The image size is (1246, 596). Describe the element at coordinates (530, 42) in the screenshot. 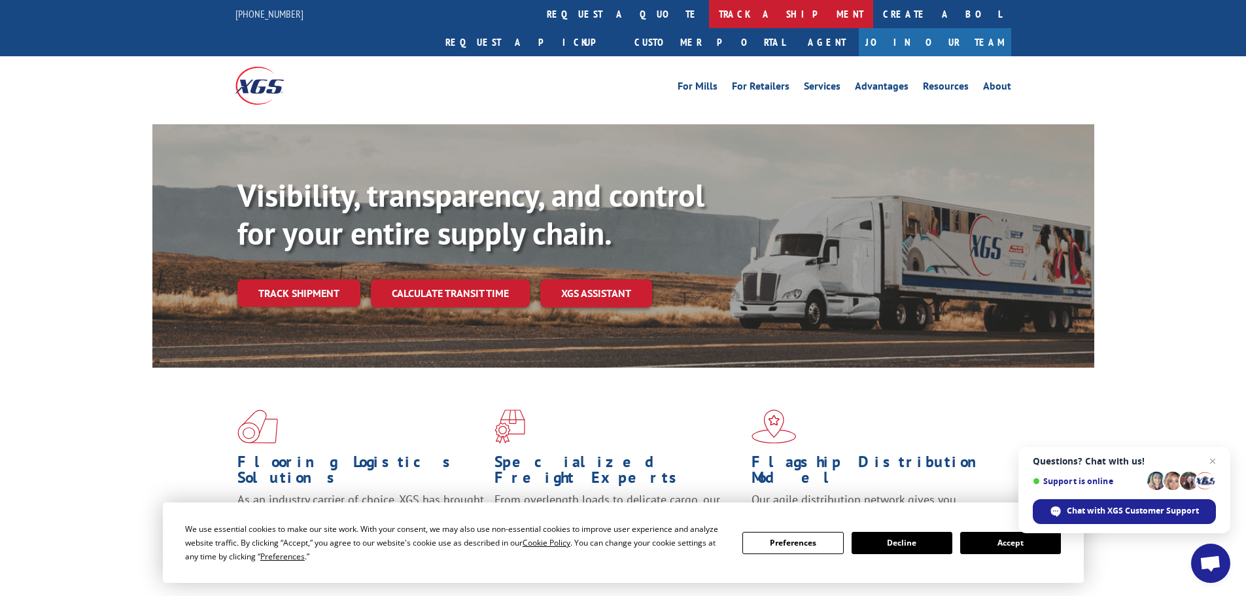

I see `a: Request a pickup` at that location.